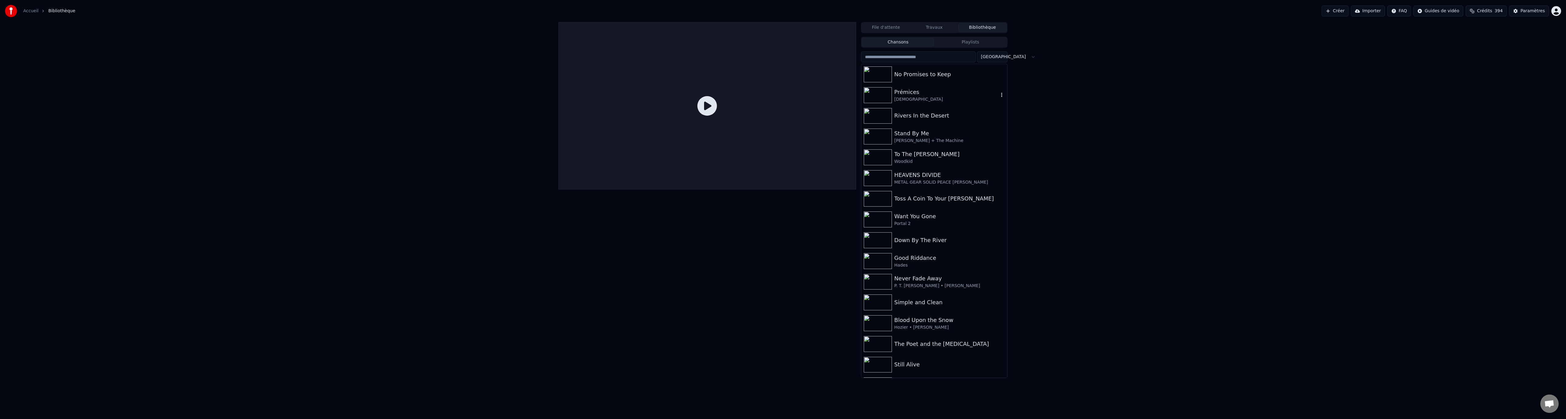 Image resolution: width=1566 pixels, height=419 pixels. I want to click on button: Chansons, so click(898, 42).